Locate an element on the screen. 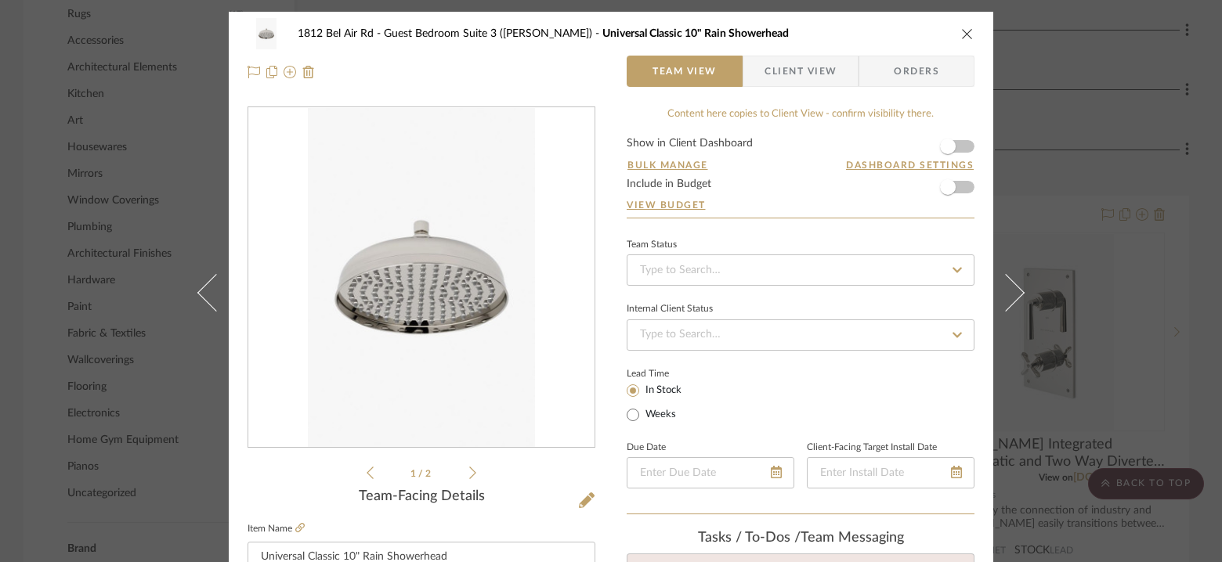  span: Client View is located at coordinates (800, 71).